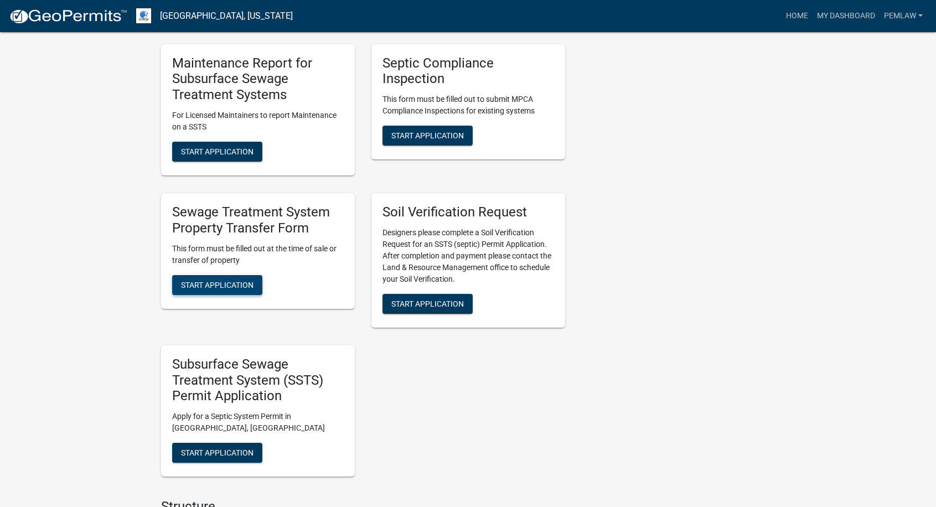  Describe the element at coordinates (468, 105) in the screenshot. I see `p: This form must be filled out to submit MPCA Compliance Inspections for existing systems` at that location.